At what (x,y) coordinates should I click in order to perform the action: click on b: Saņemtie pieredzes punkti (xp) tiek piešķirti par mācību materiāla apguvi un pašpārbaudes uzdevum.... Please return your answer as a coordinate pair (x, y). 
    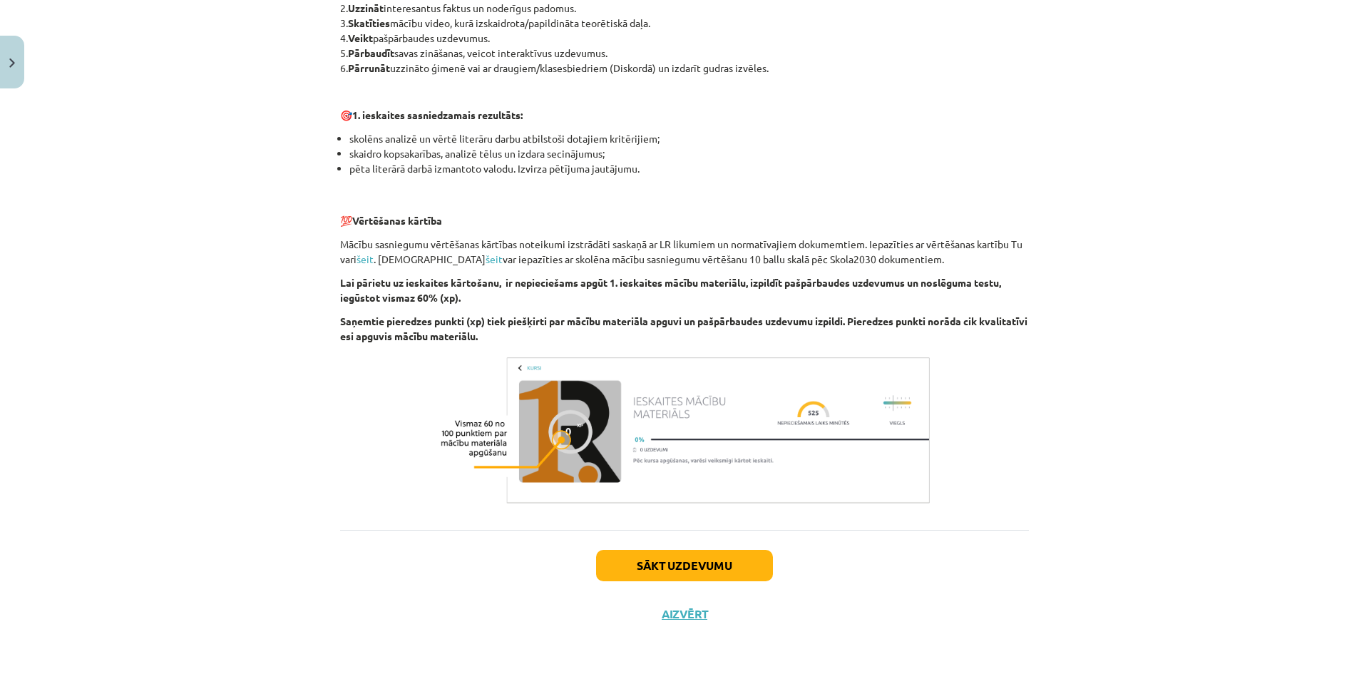
    Looking at the image, I should click on (684, 328).